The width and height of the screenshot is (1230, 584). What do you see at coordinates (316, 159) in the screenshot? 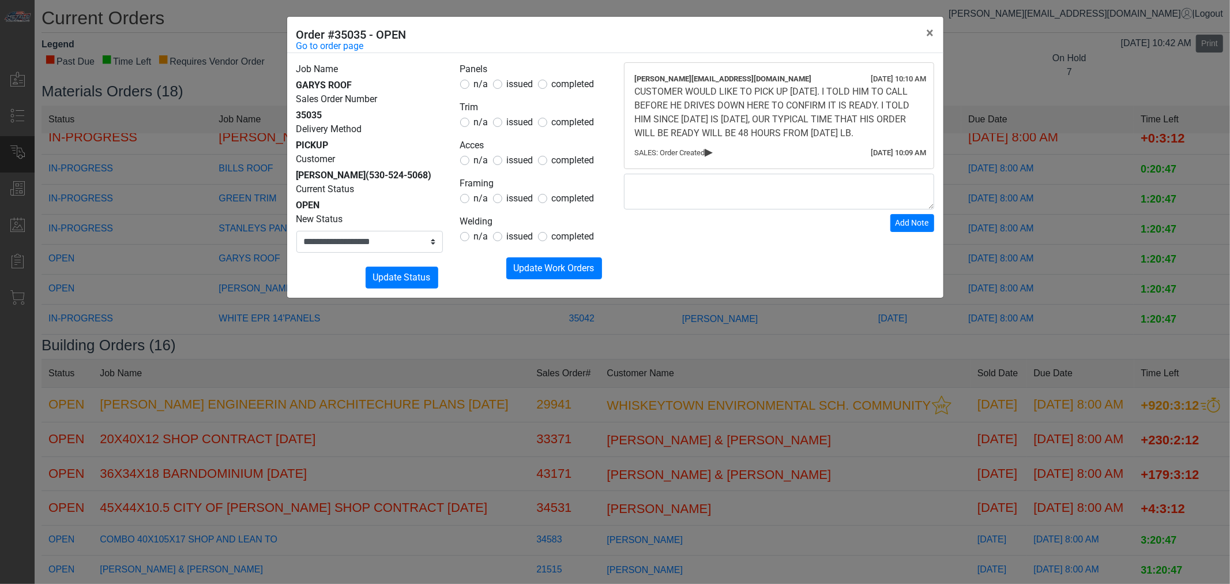
I see `label: Customer` at bounding box center [316, 159].